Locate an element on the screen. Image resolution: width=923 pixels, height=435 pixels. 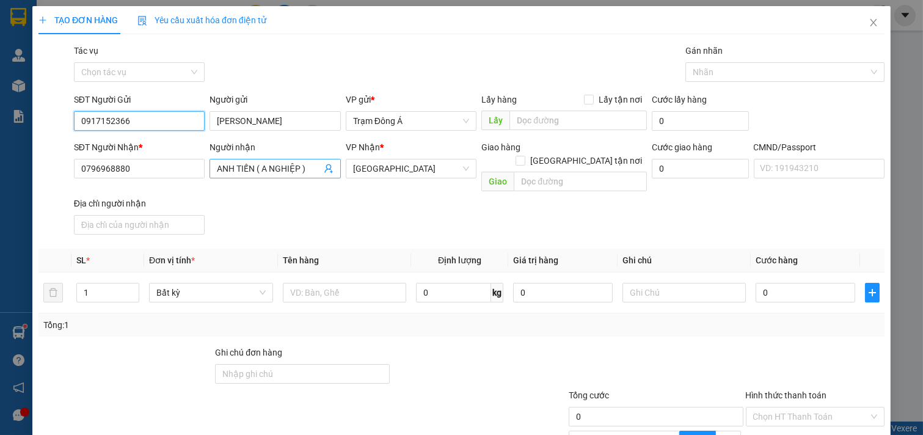
span: user-add is located at coordinates (329, 169).